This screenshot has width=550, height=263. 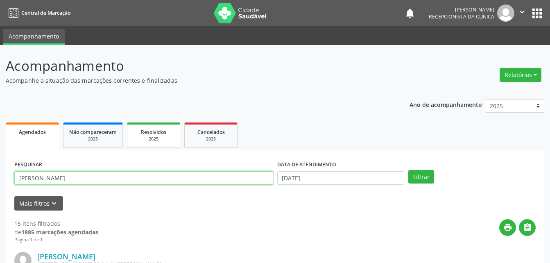 What do you see at coordinates (38, 13) in the screenshot?
I see `a: Central de Marcação` at bounding box center [38, 13].